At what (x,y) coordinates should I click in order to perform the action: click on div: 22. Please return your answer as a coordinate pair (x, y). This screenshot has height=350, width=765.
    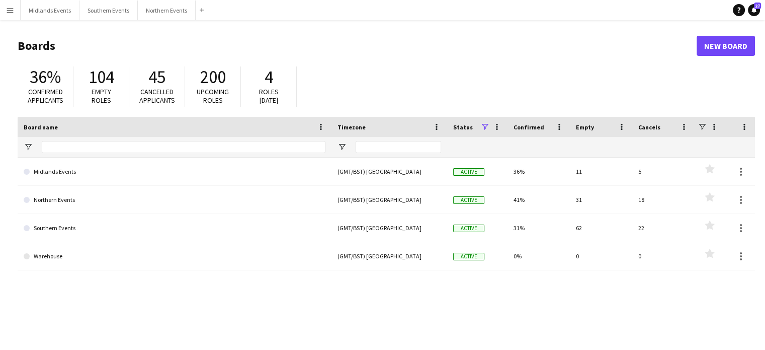
    Looking at the image, I should click on (664, 227).